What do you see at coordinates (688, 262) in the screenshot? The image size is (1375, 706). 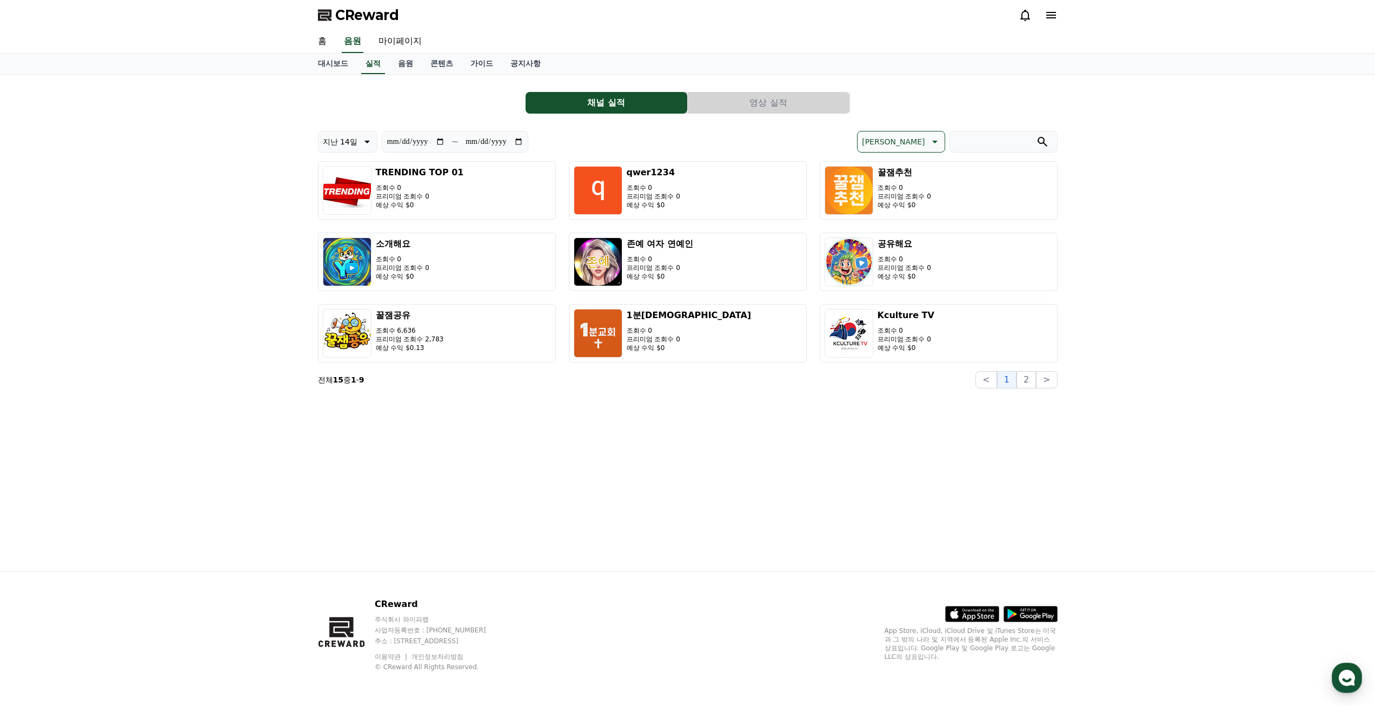 I see `button: 존예 여자 연예인 조회수 0 프리미엄 조회수 0 예상 수익 $0` at bounding box center [688, 262].